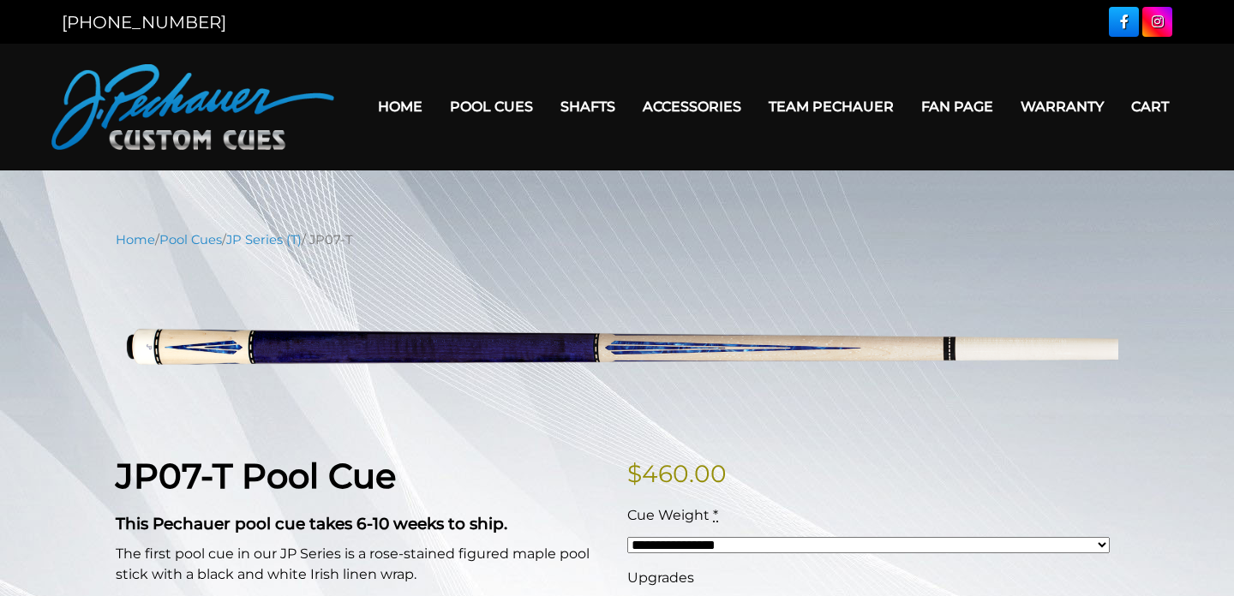  What do you see at coordinates (1061, 106) in the screenshot?
I see `a: Warranty` at bounding box center [1061, 106].